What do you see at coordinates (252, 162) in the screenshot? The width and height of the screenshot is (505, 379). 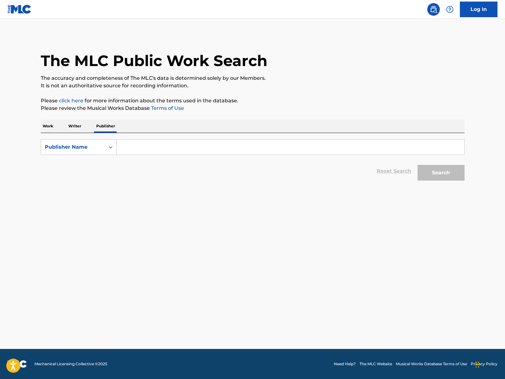 I see `form: Search Form` at bounding box center [252, 162].